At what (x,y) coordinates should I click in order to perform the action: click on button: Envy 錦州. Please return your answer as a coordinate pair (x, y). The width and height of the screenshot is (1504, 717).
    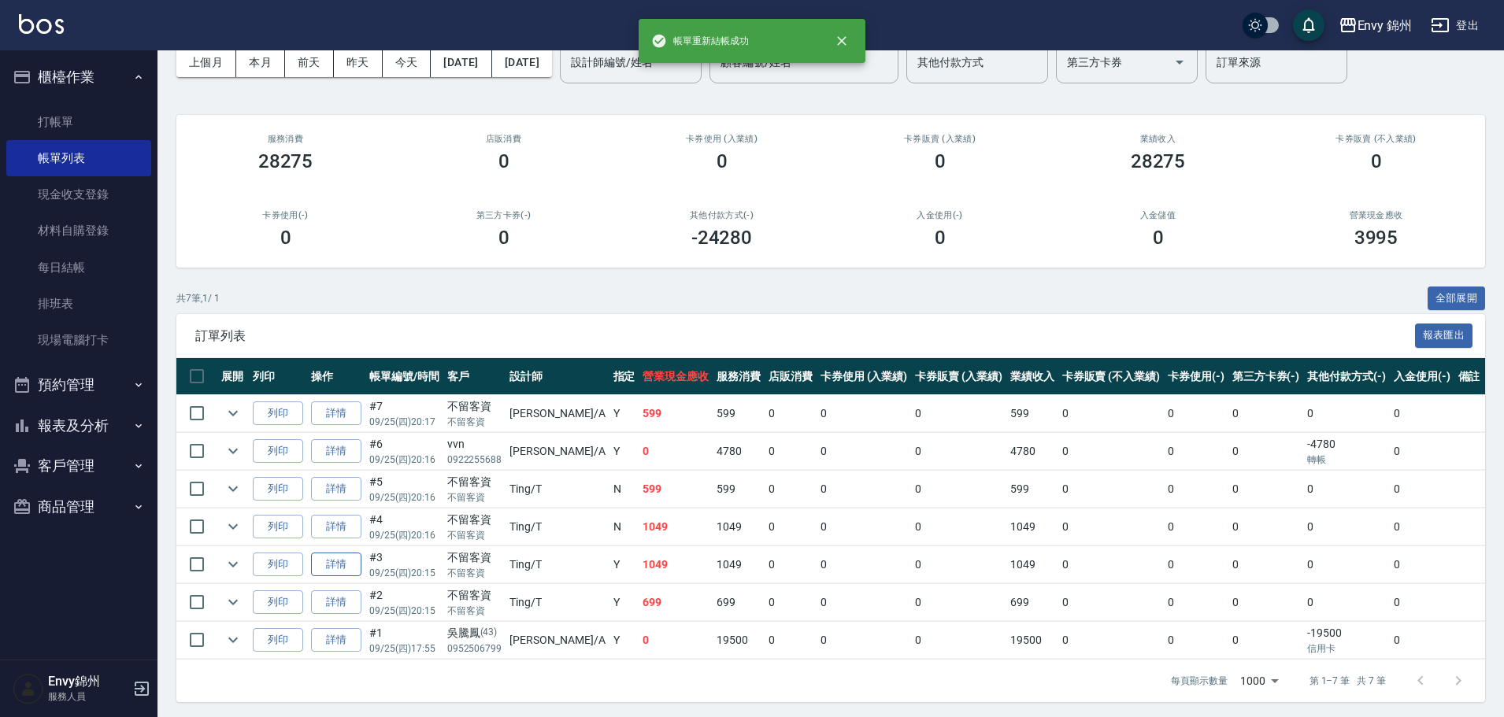
    Looking at the image, I should click on (1376, 25).